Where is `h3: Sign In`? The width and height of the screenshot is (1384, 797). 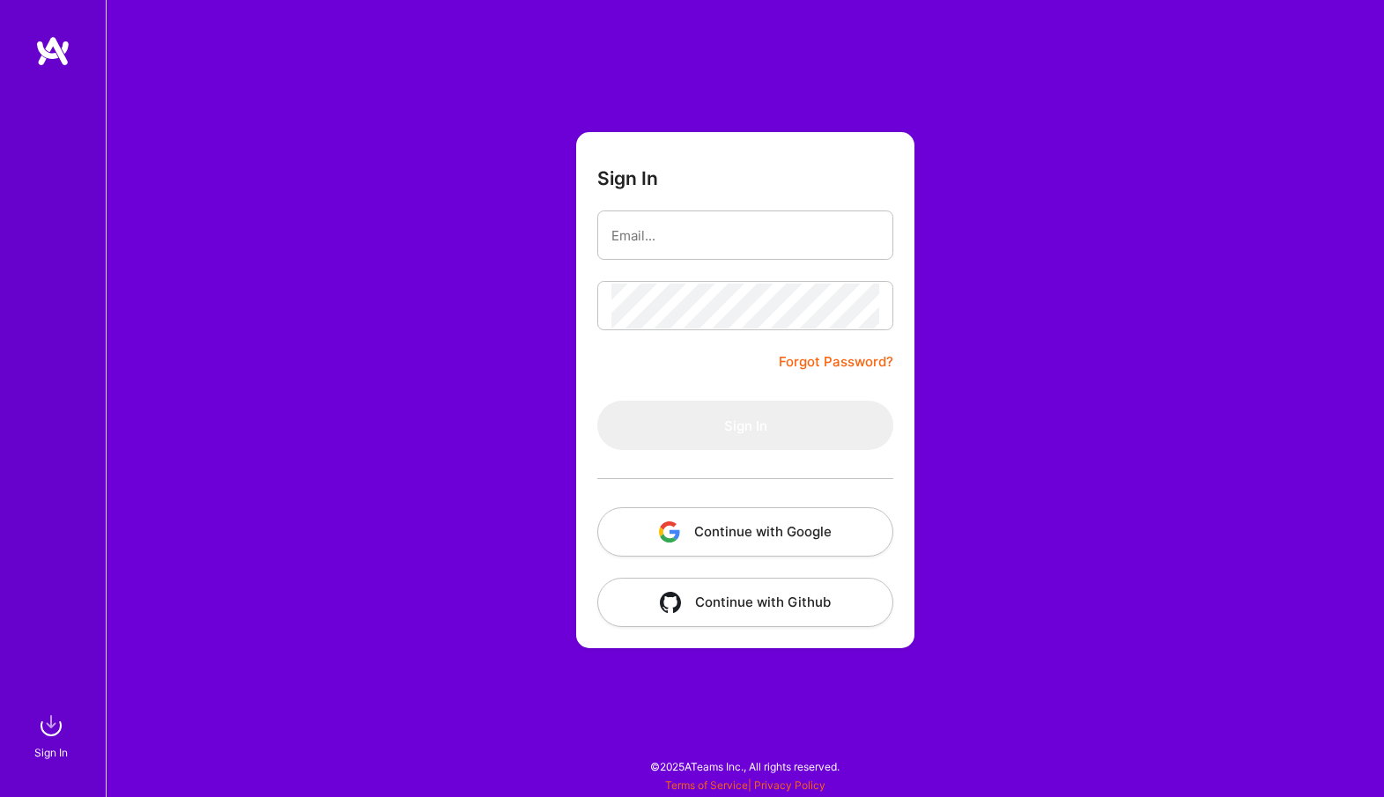 h3: Sign In is located at coordinates (627, 178).